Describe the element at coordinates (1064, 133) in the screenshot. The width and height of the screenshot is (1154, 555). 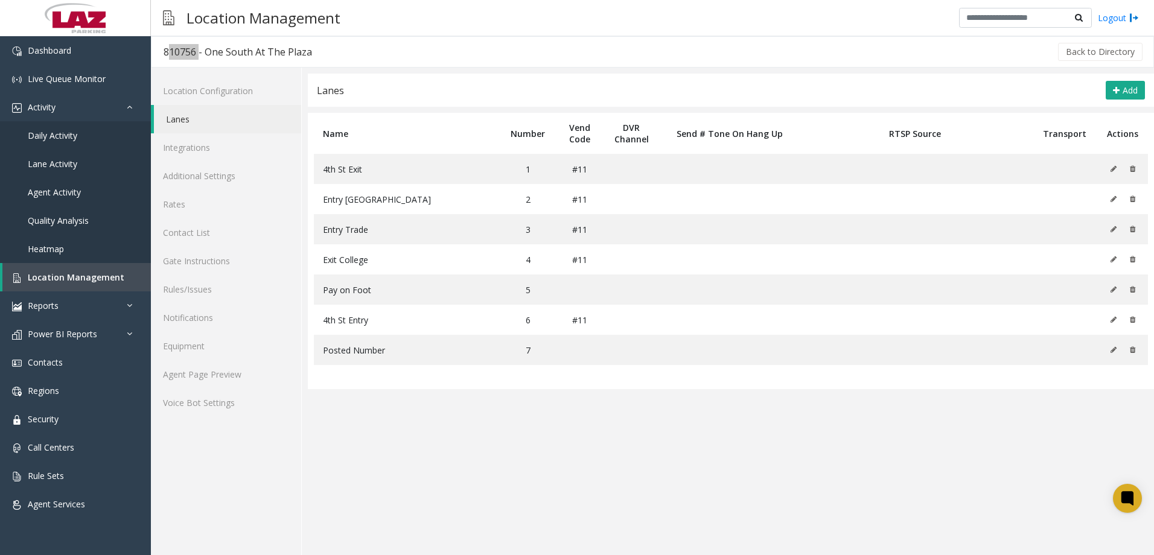
I see `th: Transport` at that location.